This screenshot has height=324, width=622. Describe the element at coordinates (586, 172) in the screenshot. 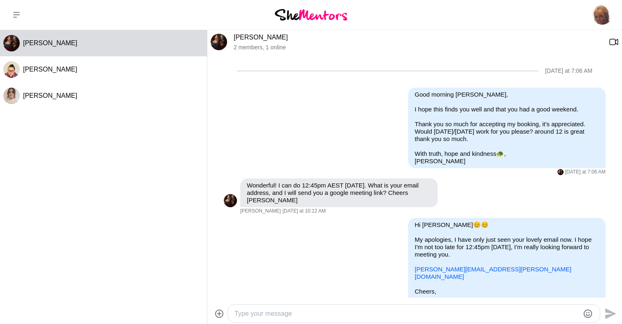

I see `time: 2025-10-12T20:06:04.947Z` at that location.